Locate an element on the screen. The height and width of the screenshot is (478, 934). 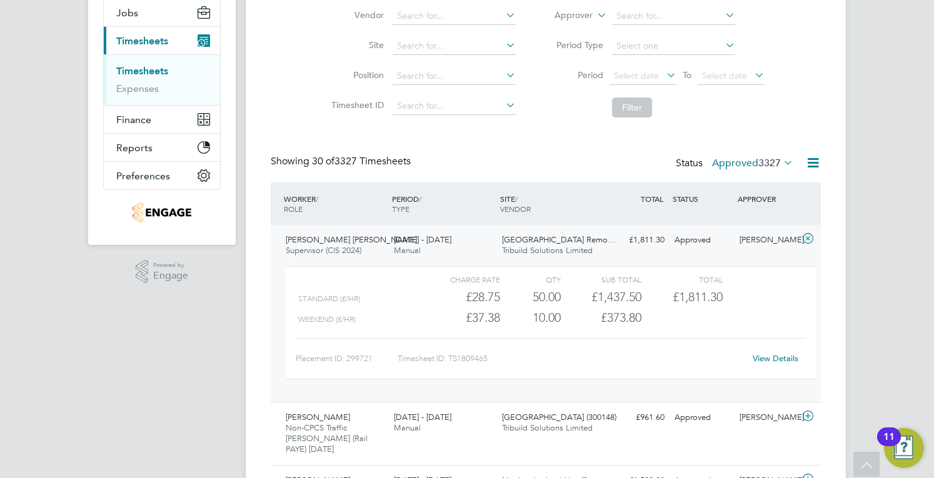
span: Jobs is located at coordinates (127, 13).